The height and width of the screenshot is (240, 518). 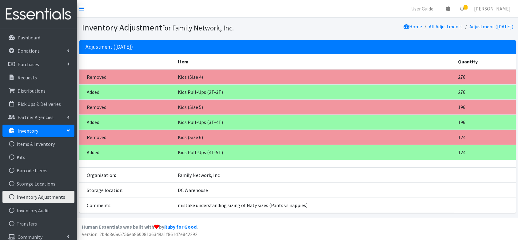 What do you see at coordinates (314, 175) in the screenshot?
I see `td: Family Network, Inc.` at bounding box center [314, 175].